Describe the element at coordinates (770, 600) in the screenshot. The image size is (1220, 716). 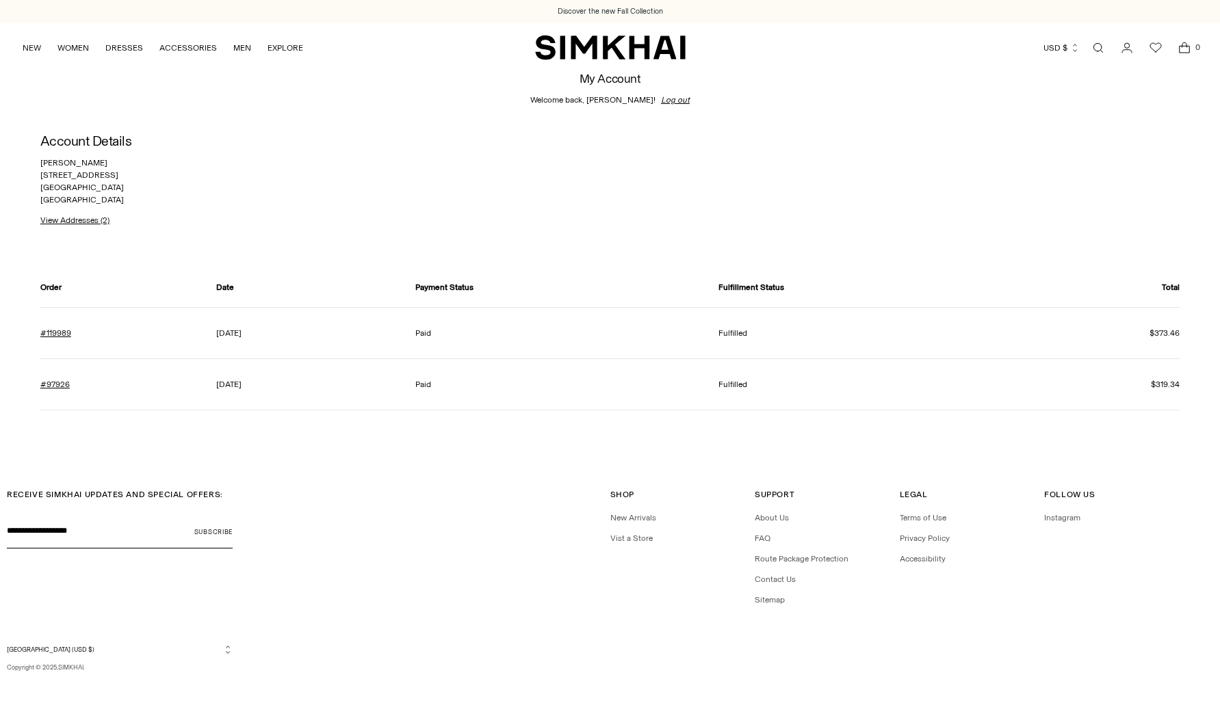
I see `a: Sitemap` at that location.